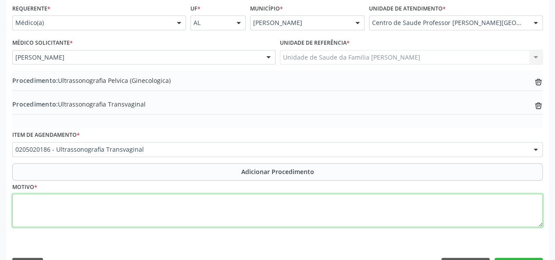 The width and height of the screenshot is (555, 260). Describe the element at coordinates (278, 172) in the screenshot. I see `span: Adicionar Procedimento` at that location.